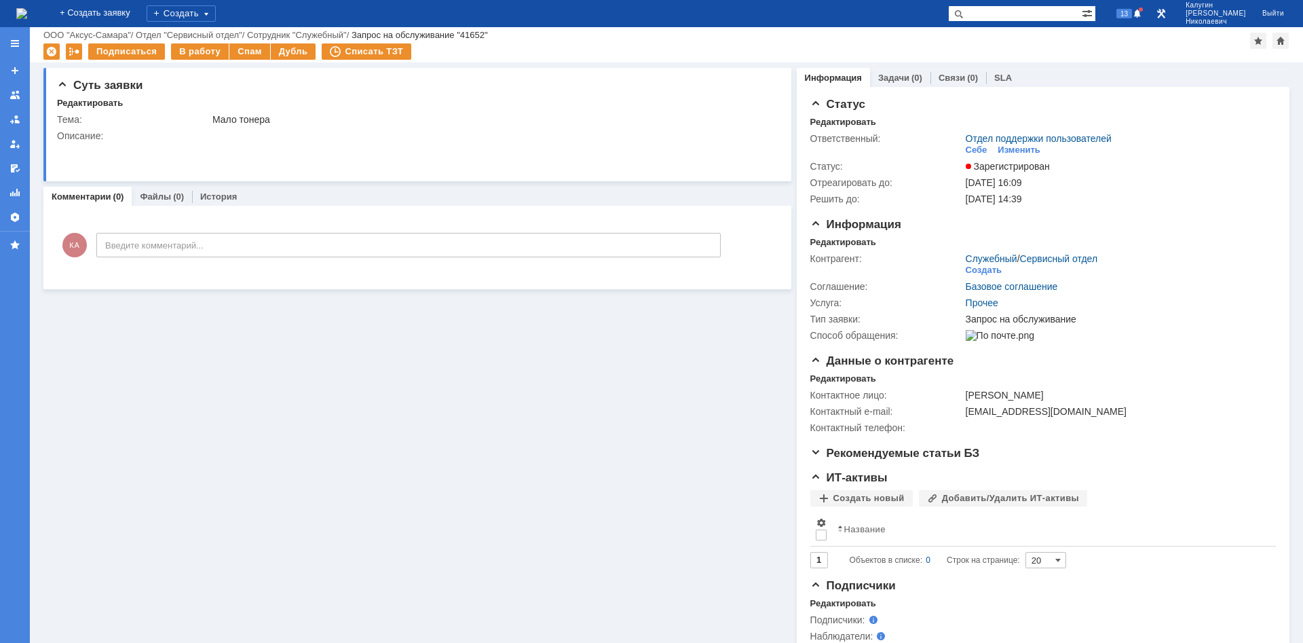 This screenshot has height=643, width=1303. What do you see at coordinates (1003, 77) in the screenshot?
I see `a: SLA` at bounding box center [1003, 77].